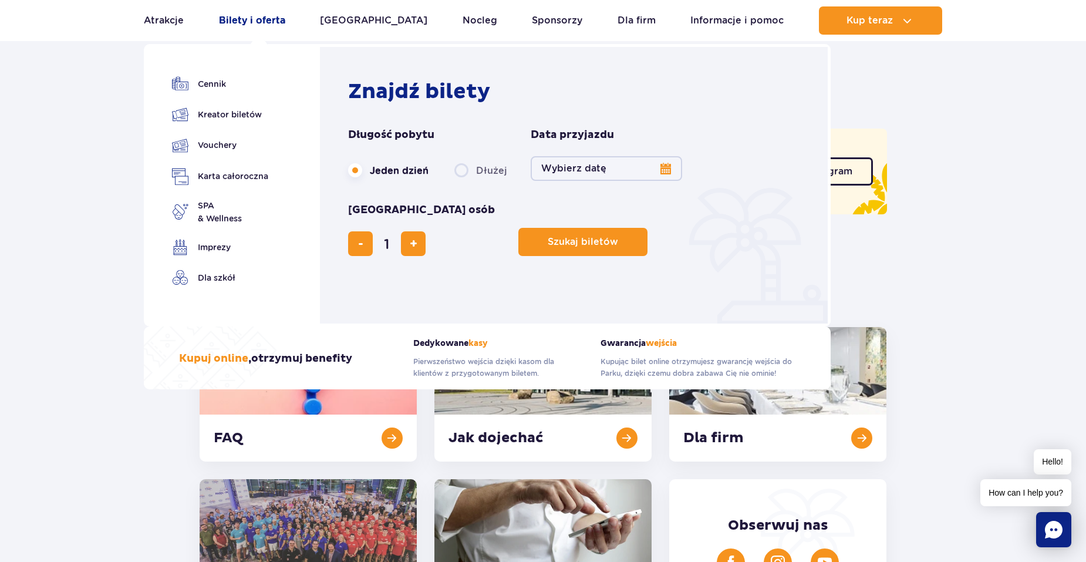 The height and width of the screenshot is (562, 1086). Describe the element at coordinates (577, 92) in the screenshot. I see `h2: Znajdź bilety` at that location.